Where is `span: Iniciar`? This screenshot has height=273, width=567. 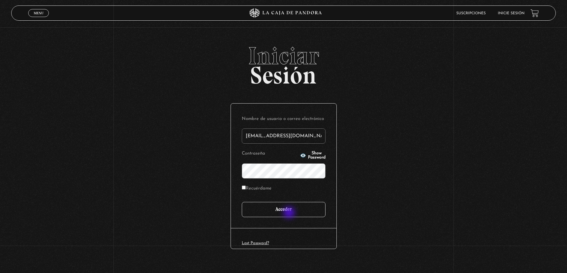
span: Iniciar is located at coordinates (283, 56).